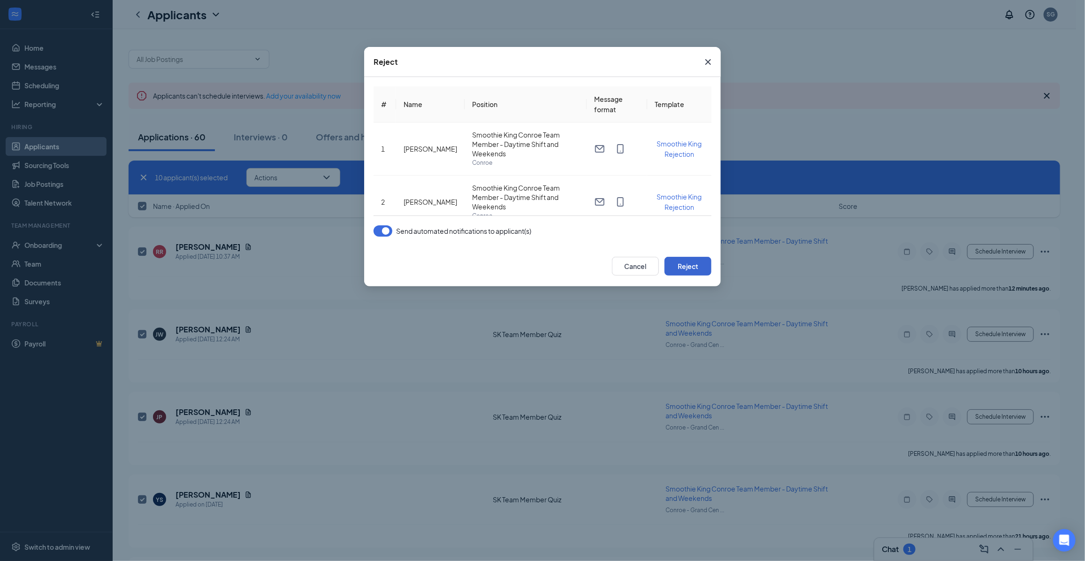  What do you see at coordinates (526, 104) in the screenshot?
I see `th: Position` at bounding box center [526, 104].